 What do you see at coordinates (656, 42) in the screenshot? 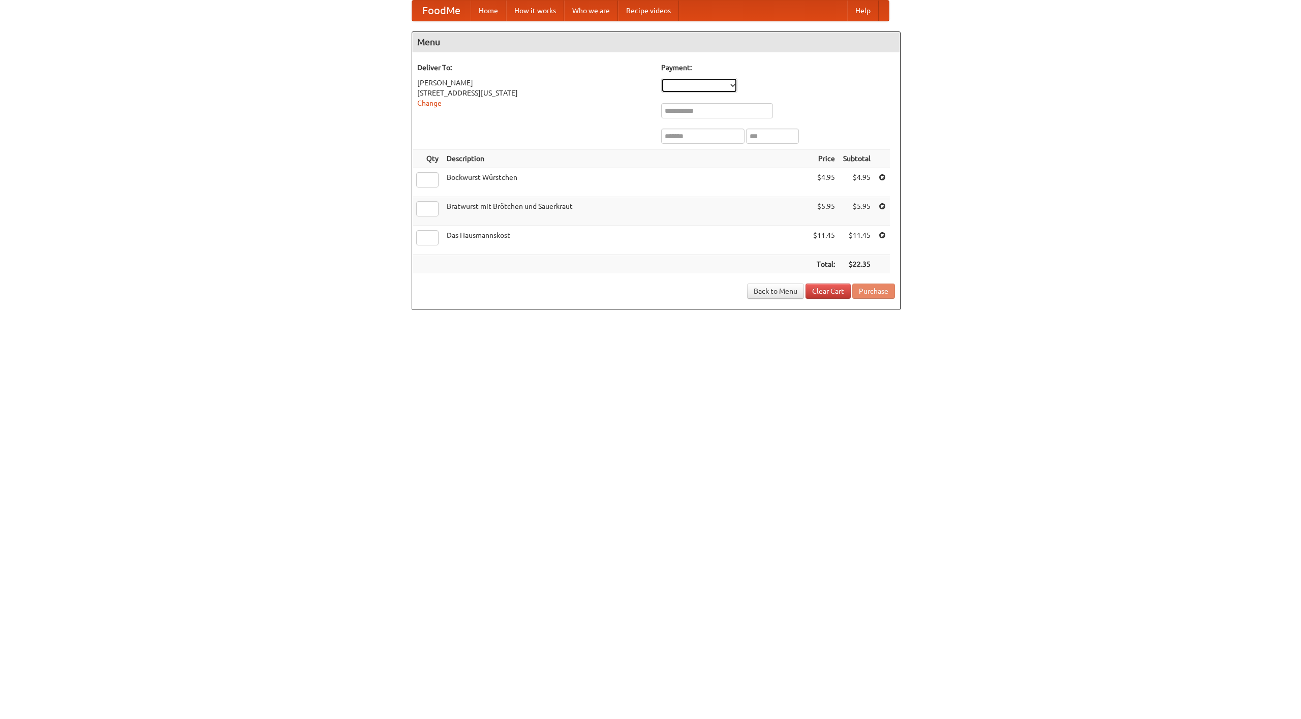
I see `h4: Menu` at bounding box center [656, 42].